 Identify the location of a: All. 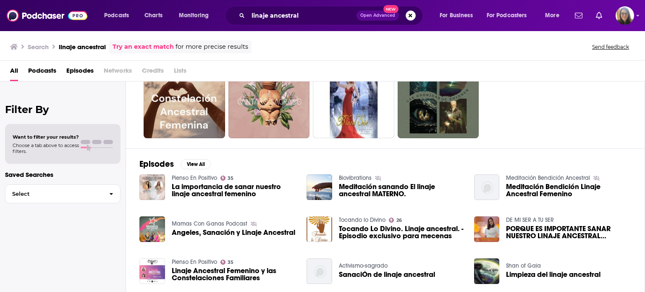
(14, 72).